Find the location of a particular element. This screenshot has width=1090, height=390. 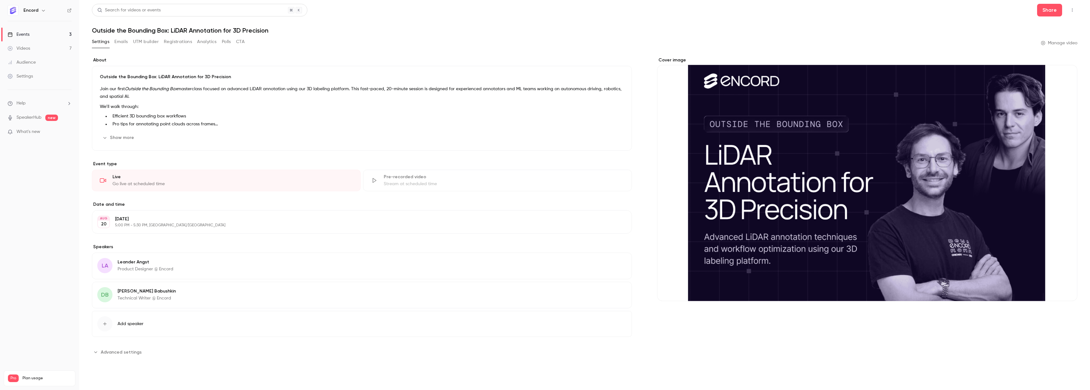

p: Outside the Bounding Box: LiDAR Annotation for 3D Precision is located at coordinates (362, 77).